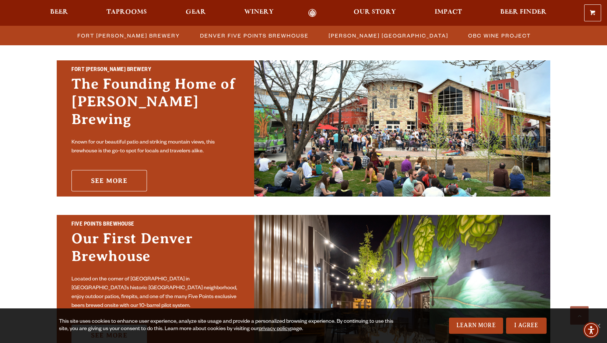 This screenshot has width=607, height=343. Describe the element at coordinates (374, 13) in the screenshot. I see `a: Our Story` at that location.